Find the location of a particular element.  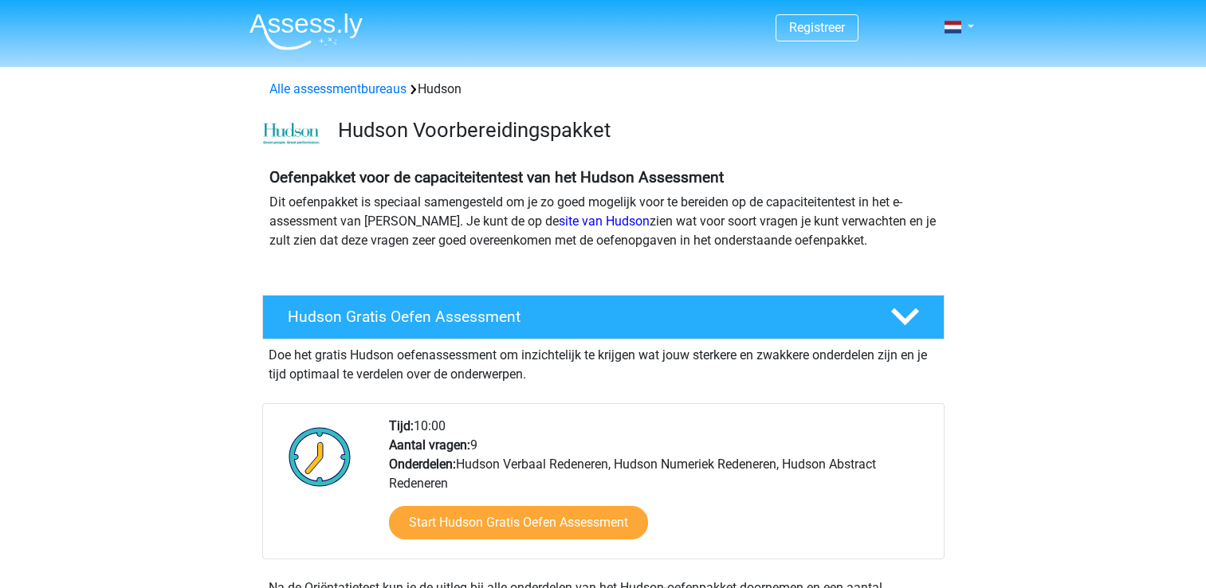

div: 10:00 9 Hudson Verbaal Redeneren, Hudson Numeriek Redeneren, Hudson Abstract Redeneren is located at coordinates (660, 488).